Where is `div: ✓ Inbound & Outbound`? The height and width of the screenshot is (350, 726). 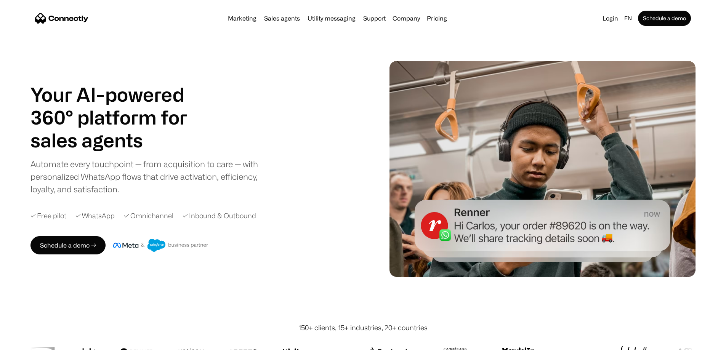 div: ✓ Inbound & Outbound is located at coordinates (219, 216).